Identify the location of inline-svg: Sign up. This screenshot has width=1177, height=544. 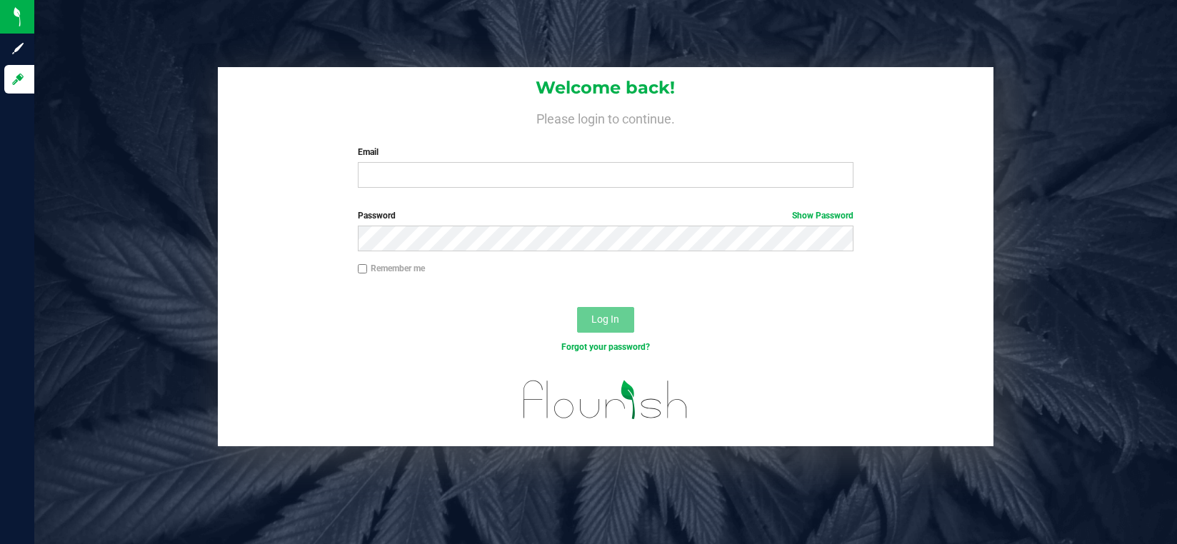
(18, 49).